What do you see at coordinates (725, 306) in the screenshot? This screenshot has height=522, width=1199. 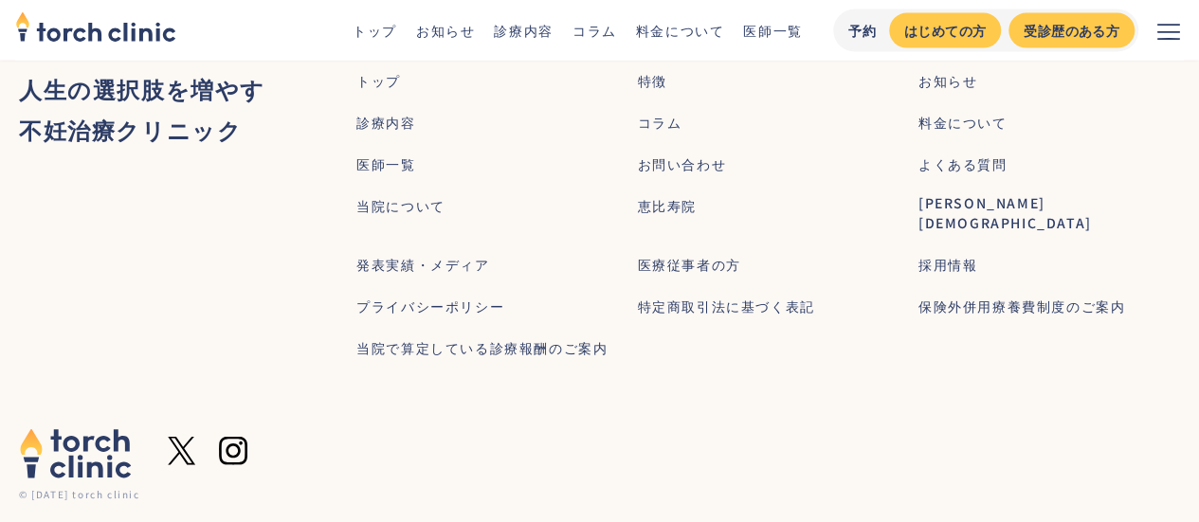 I see `a: 特定商取引法に基づく表記` at bounding box center [725, 306].